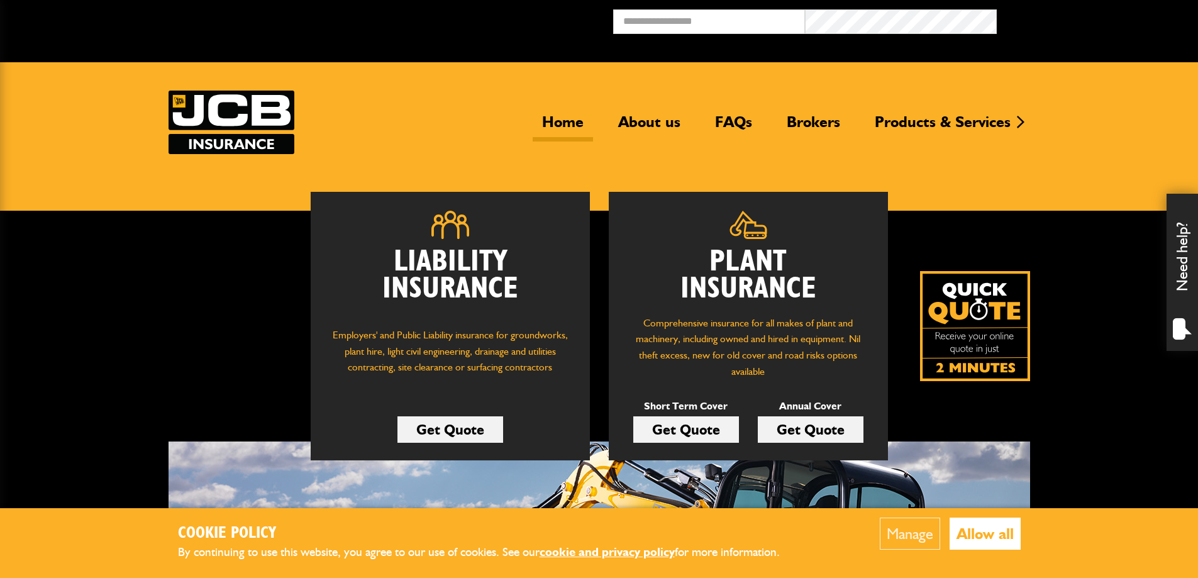  I want to click on h2: Plant Insurance, so click(749, 276).